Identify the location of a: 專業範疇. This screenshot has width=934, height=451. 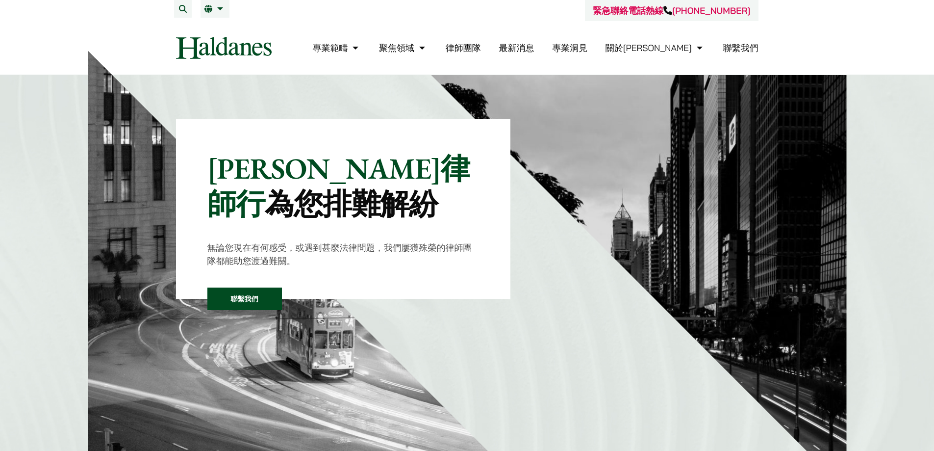
(336, 48).